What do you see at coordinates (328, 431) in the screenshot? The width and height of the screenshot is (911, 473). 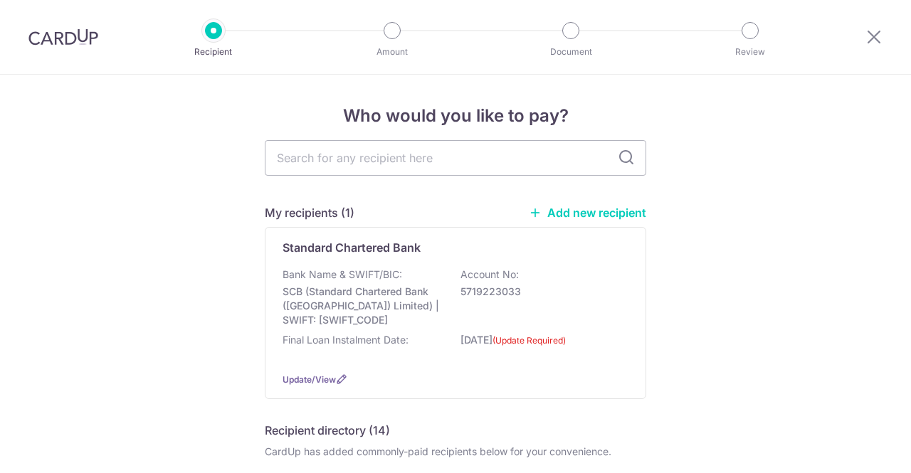 I see `h5: Recipient directory (14)` at bounding box center [328, 431].